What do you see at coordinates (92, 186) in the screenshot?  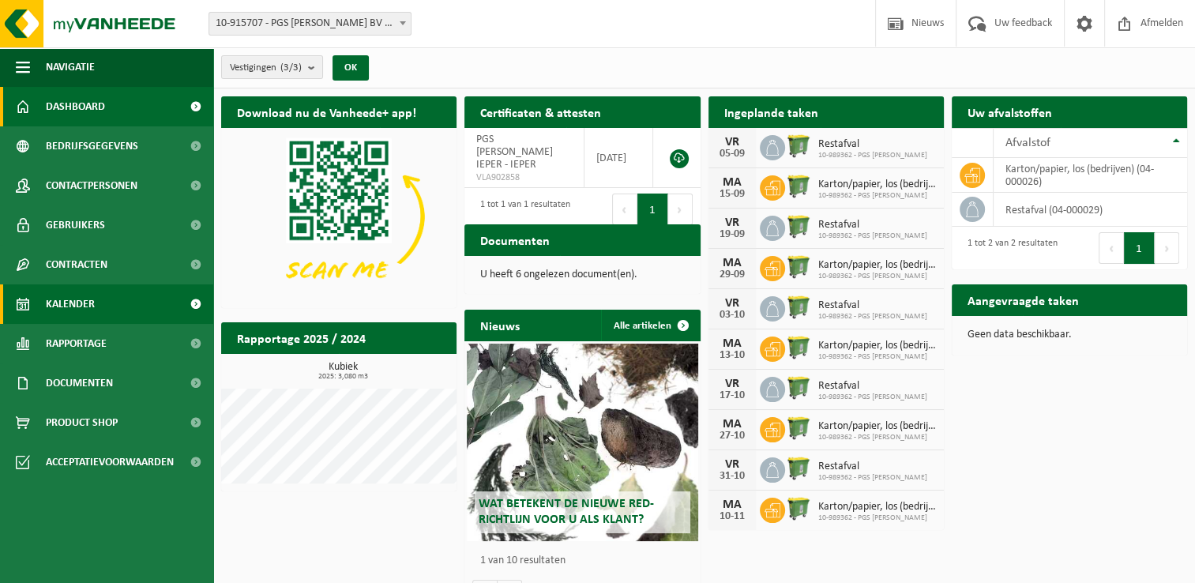 I see `span: Contactpersonen` at bounding box center [92, 186].